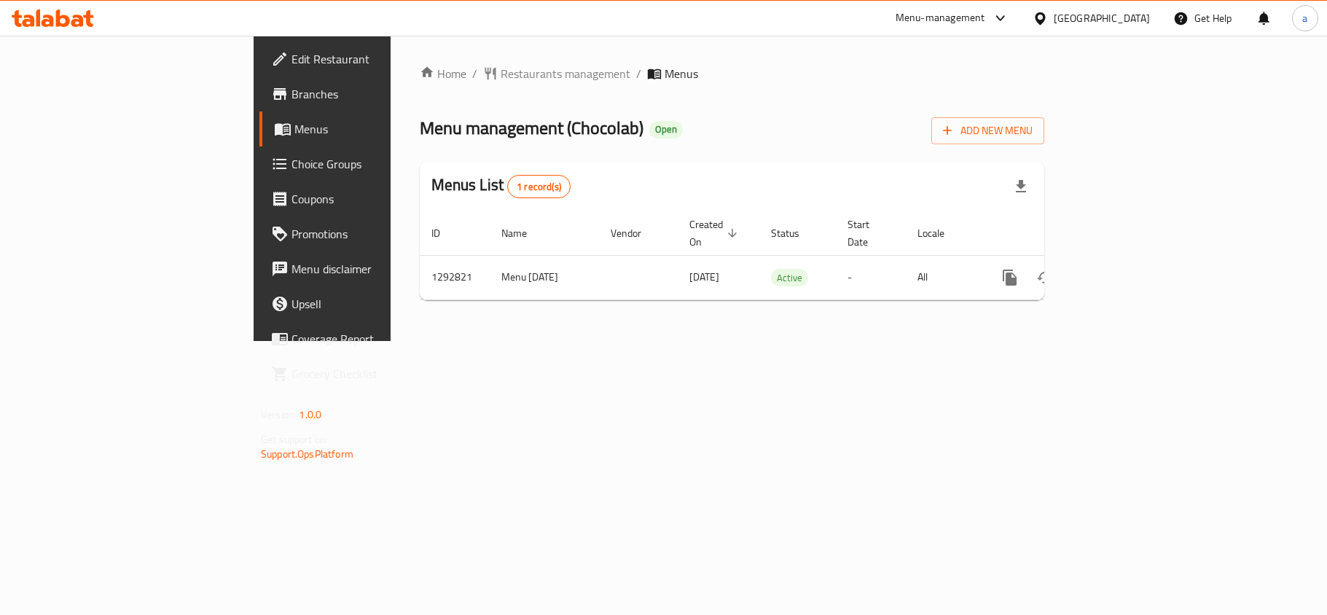  What do you see at coordinates (367, 59) in the screenshot?
I see `a: Edit Restaurant` at bounding box center [367, 59].